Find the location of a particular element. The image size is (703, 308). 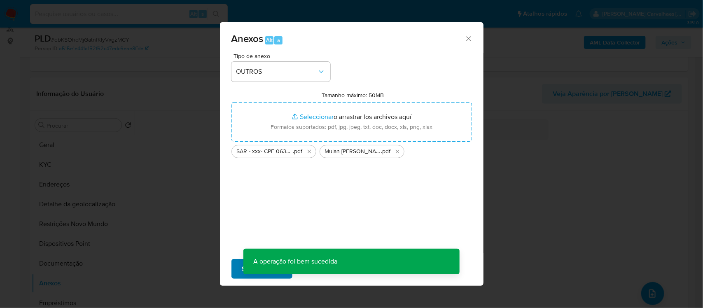

button: Eliminar Mulan Inacio Victor Moura Soares 550384822_2025_08_11_14_08_01 - Resumen TX.pdf is located at coordinates (397, 151).